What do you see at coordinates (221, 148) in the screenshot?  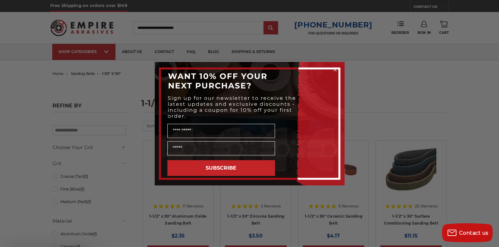 I see `input: Email` at bounding box center [221, 148].